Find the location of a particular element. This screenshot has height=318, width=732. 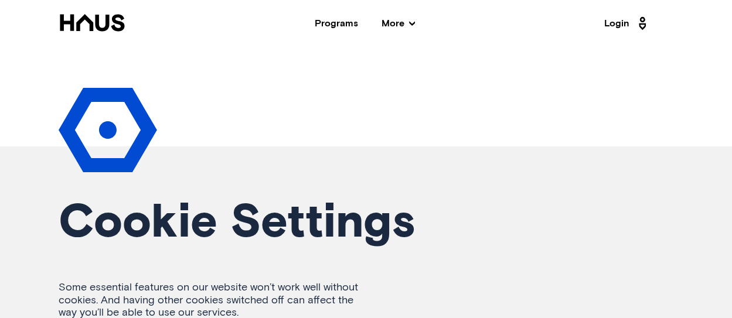

h1: Cookie Settings is located at coordinates (366, 223).